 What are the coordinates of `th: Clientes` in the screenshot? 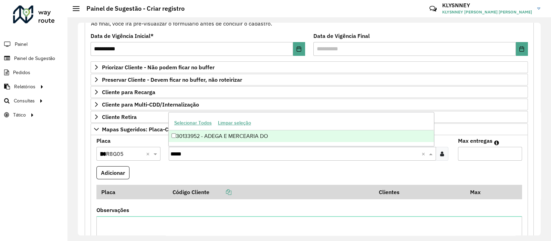 It's located at (420, 192).